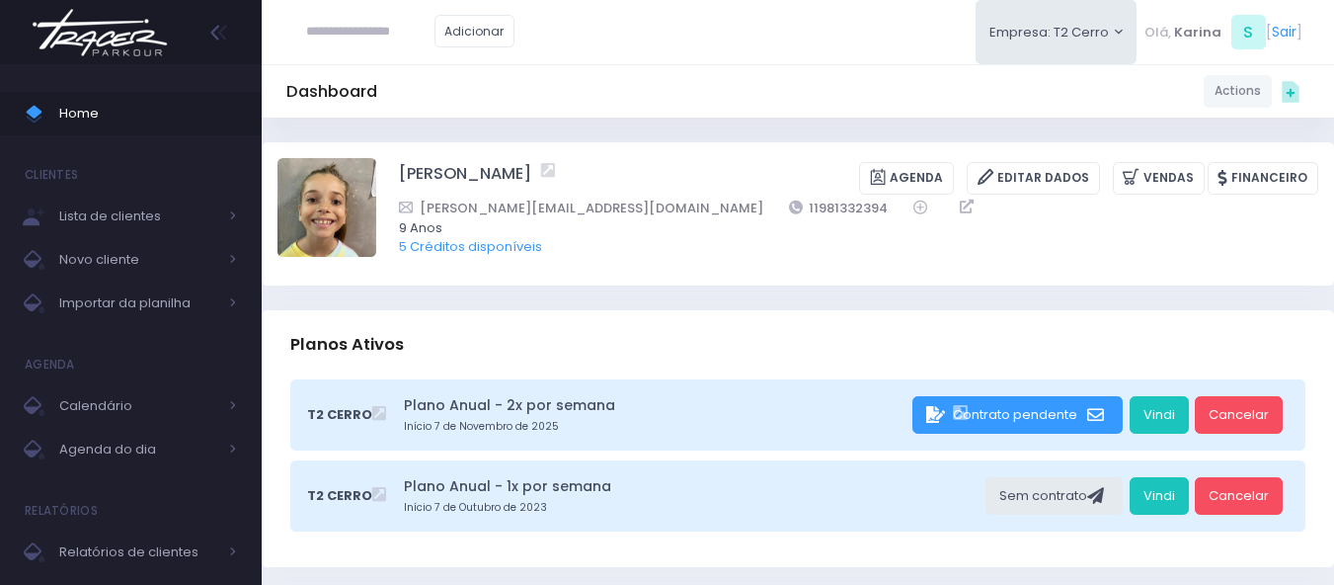  I want to click on small: Início 7 de Outubro de 2023, so click(691, 508).